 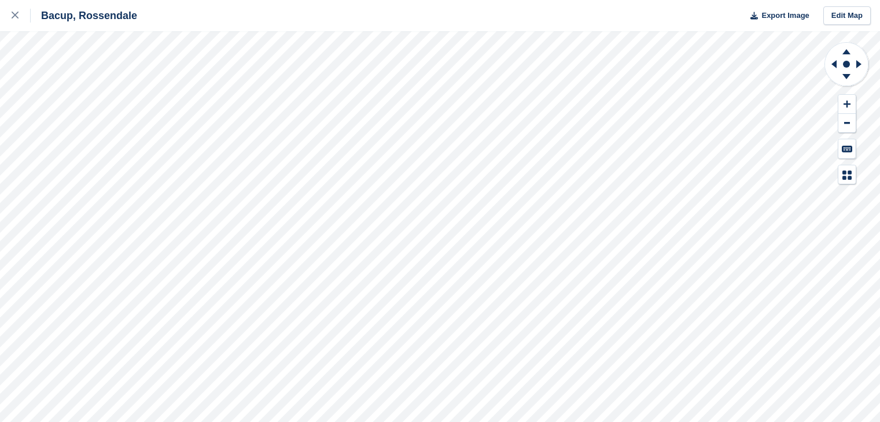 What do you see at coordinates (847, 149) in the screenshot?
I see `button: Keyboard Shortcuts` at bounding box center [847, 149].